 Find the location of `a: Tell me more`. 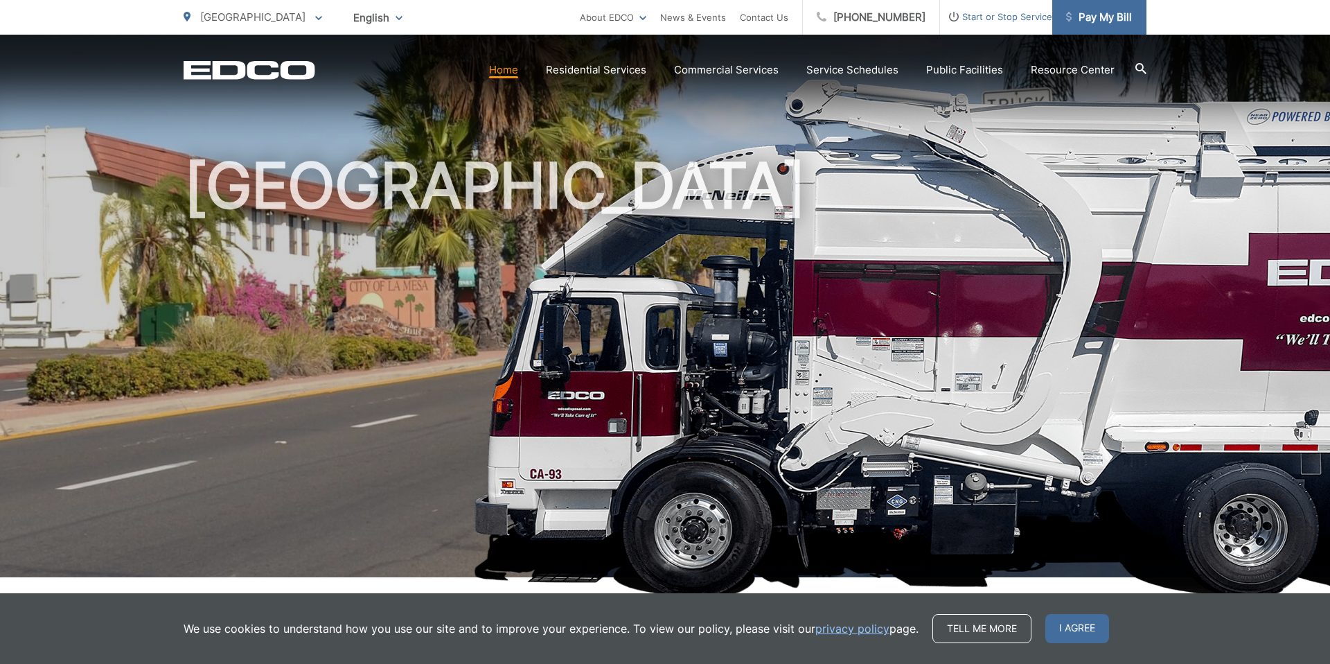

a: Tell me more is located at coordinates (982, 628).